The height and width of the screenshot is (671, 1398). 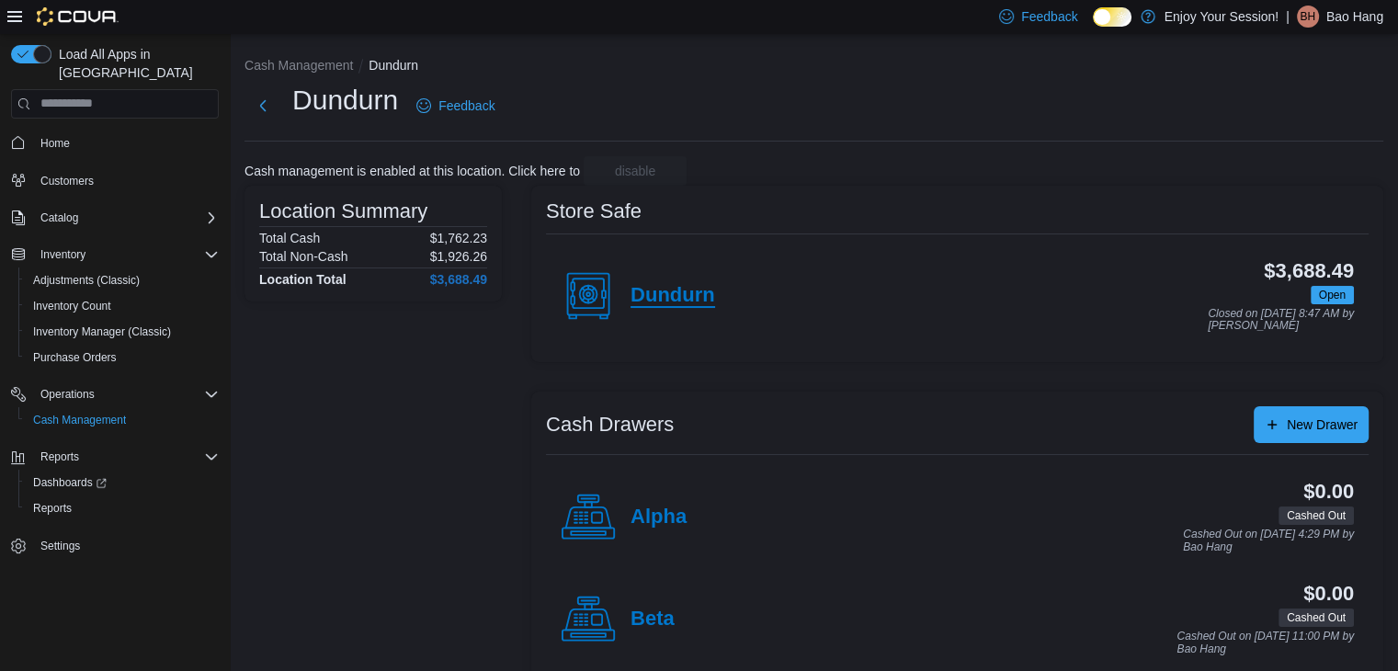 What do you see at coordinates (594, 211) in the screenshot?
I see `h3: Store Safe` at bounding box center [594, 211].